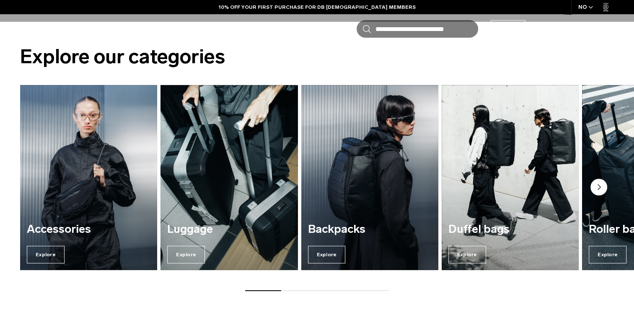 This screenshot has height=309, width=634. What do you see at coordinates (229, 230) in the screenshot?
I see `h3: Luggage` at bounding box center [229, 230].